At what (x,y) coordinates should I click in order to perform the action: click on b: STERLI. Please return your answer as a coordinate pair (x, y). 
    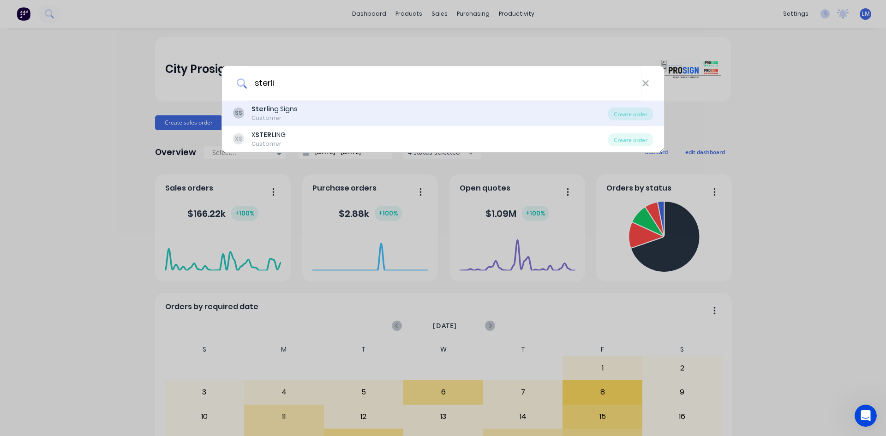
    Looking at the image, I should click on (266, 135).